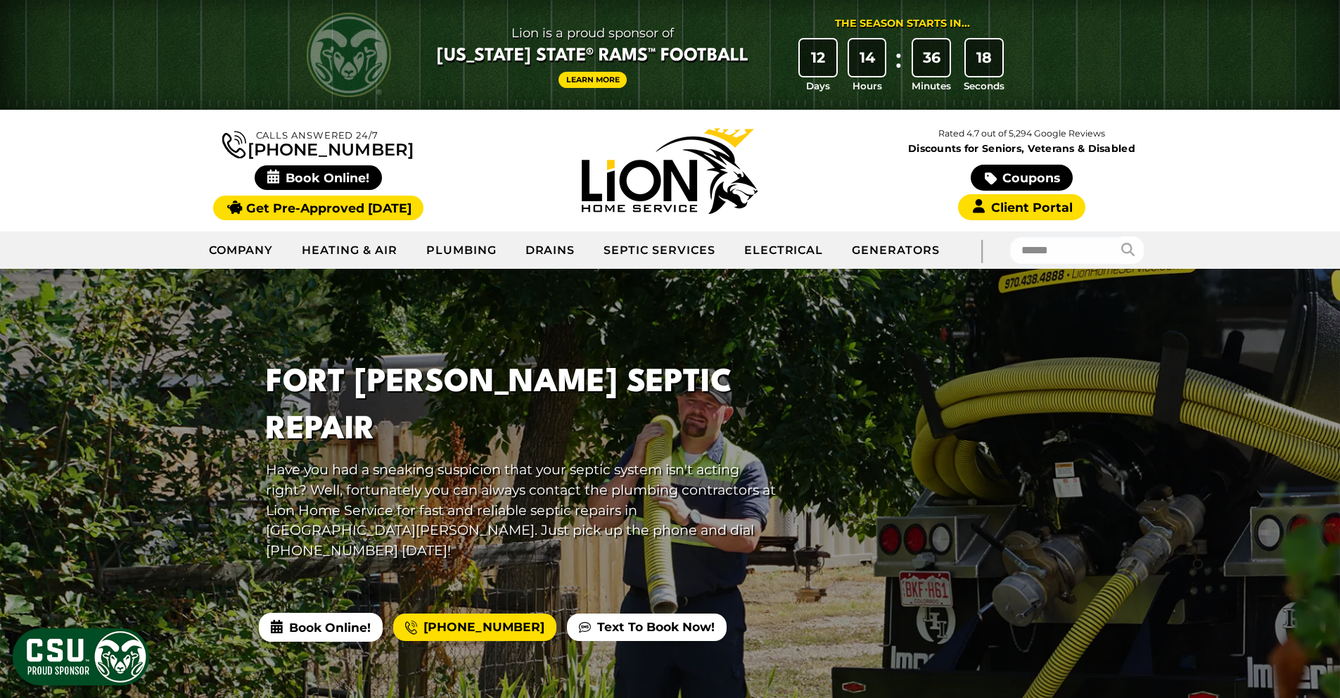 This screenshot has width=1340, height=698. What do you see at coordinates (1021, 207) in the screenshot?
I see `a: Client Portal` at bounding box center [1021, 207].